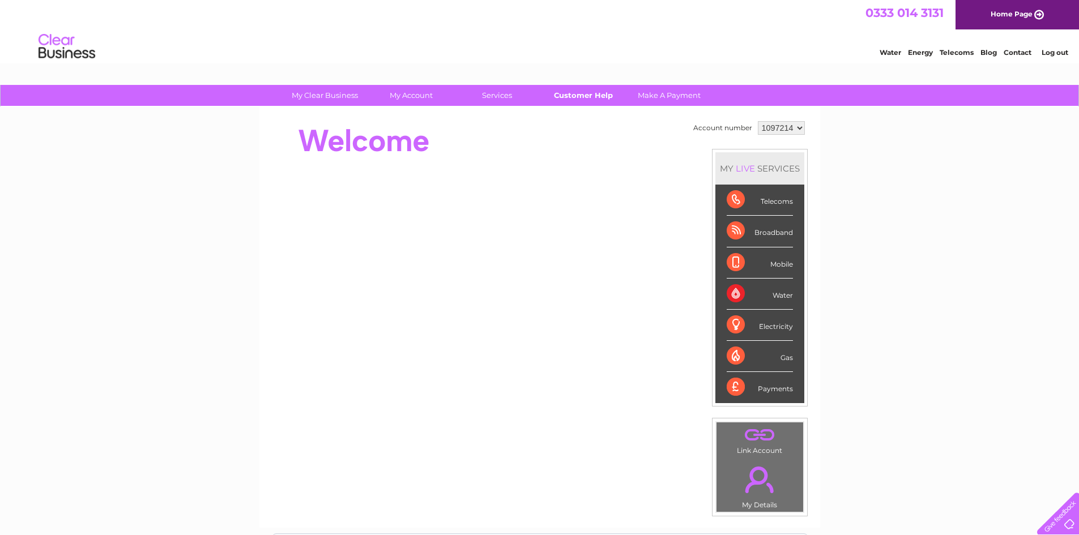  I want to click on div: Water, so click(760, 294).